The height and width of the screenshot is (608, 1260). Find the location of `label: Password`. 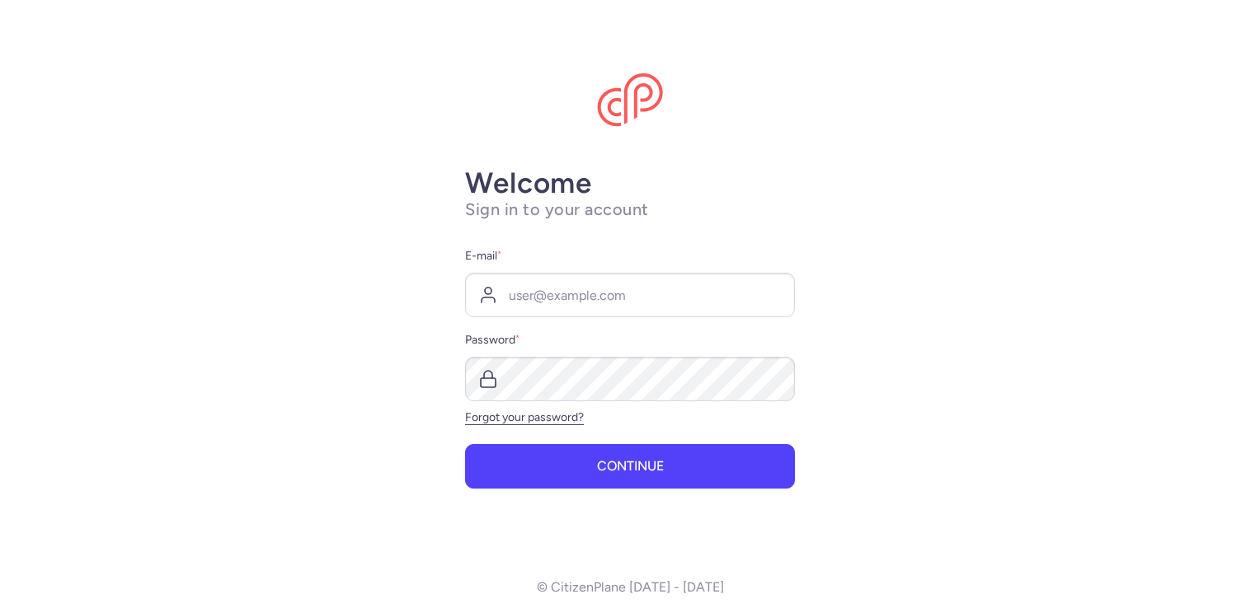

label: Password is located at coordinates (630, 340).